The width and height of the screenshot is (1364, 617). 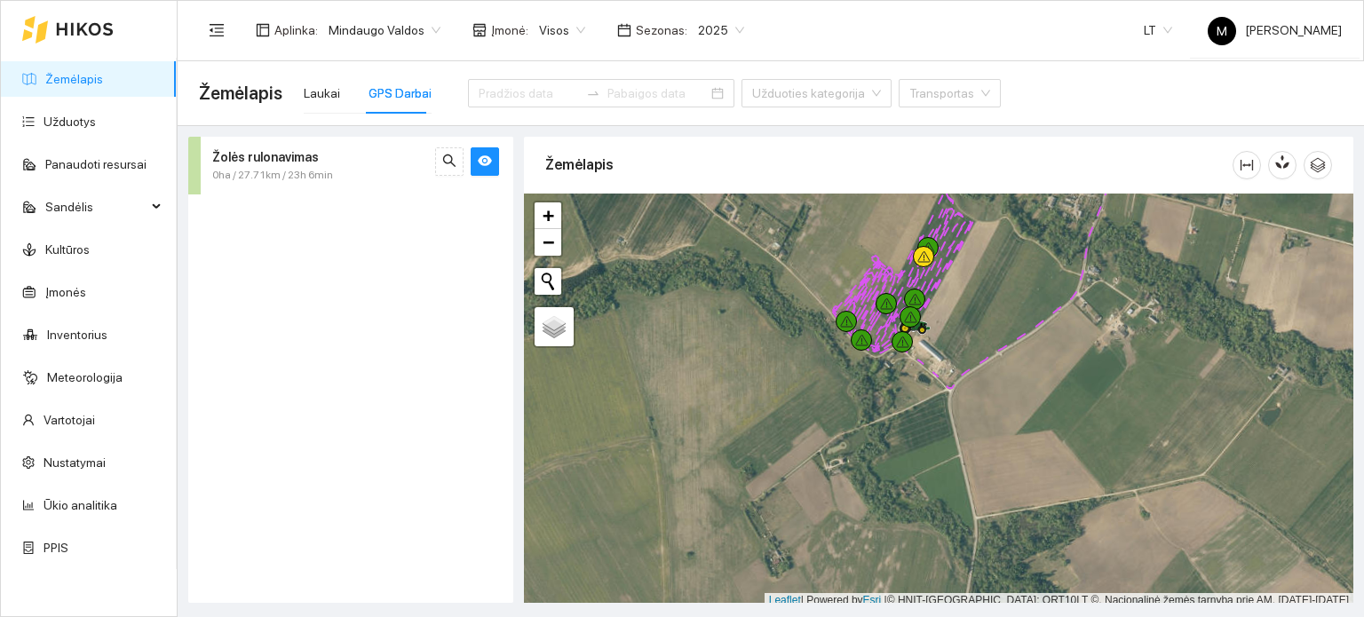 I want to click on a: Nustatymai, so click(x=75, y=463).